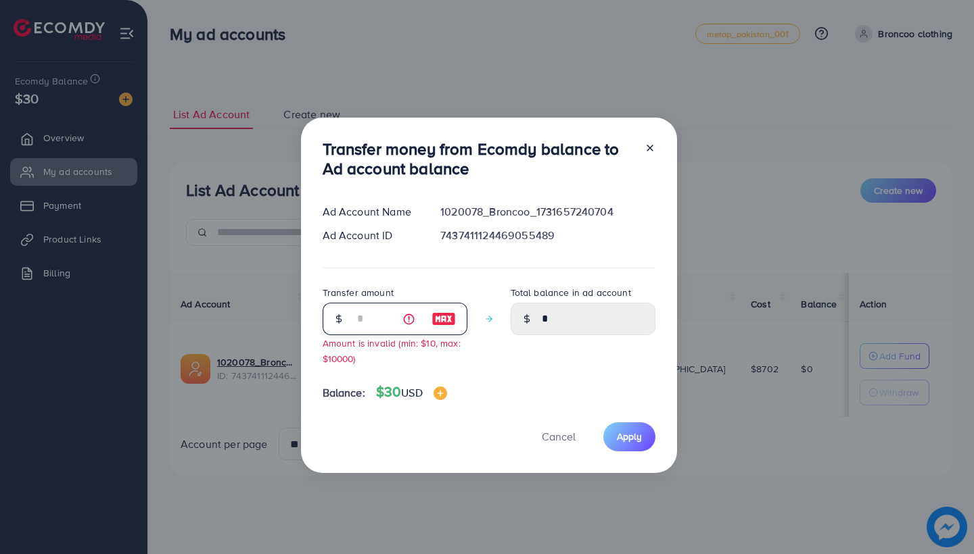  What do you see at coordinates (343, 393) in the screenshot?
I see `span: Balance:` at bounding box center [343, 393].